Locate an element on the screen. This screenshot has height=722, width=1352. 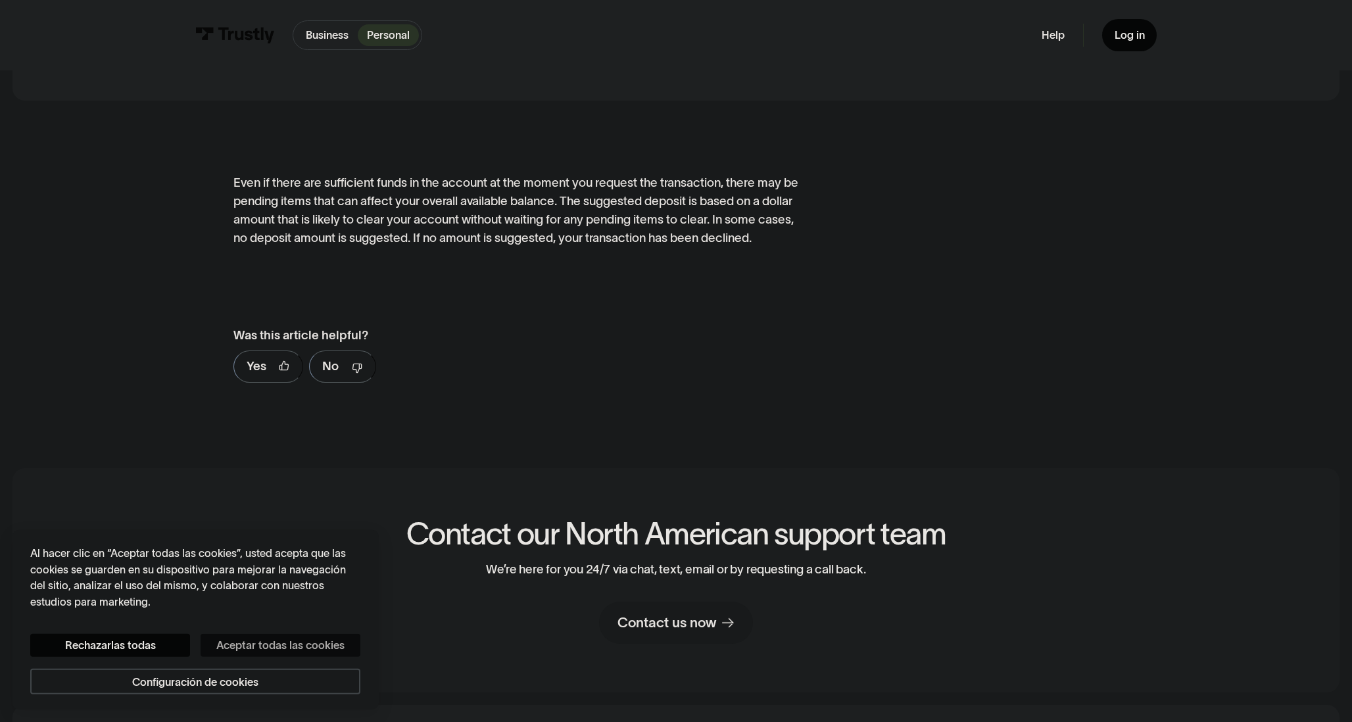
button: Aceptar todas las cookies is located at coordinates (280, 645).